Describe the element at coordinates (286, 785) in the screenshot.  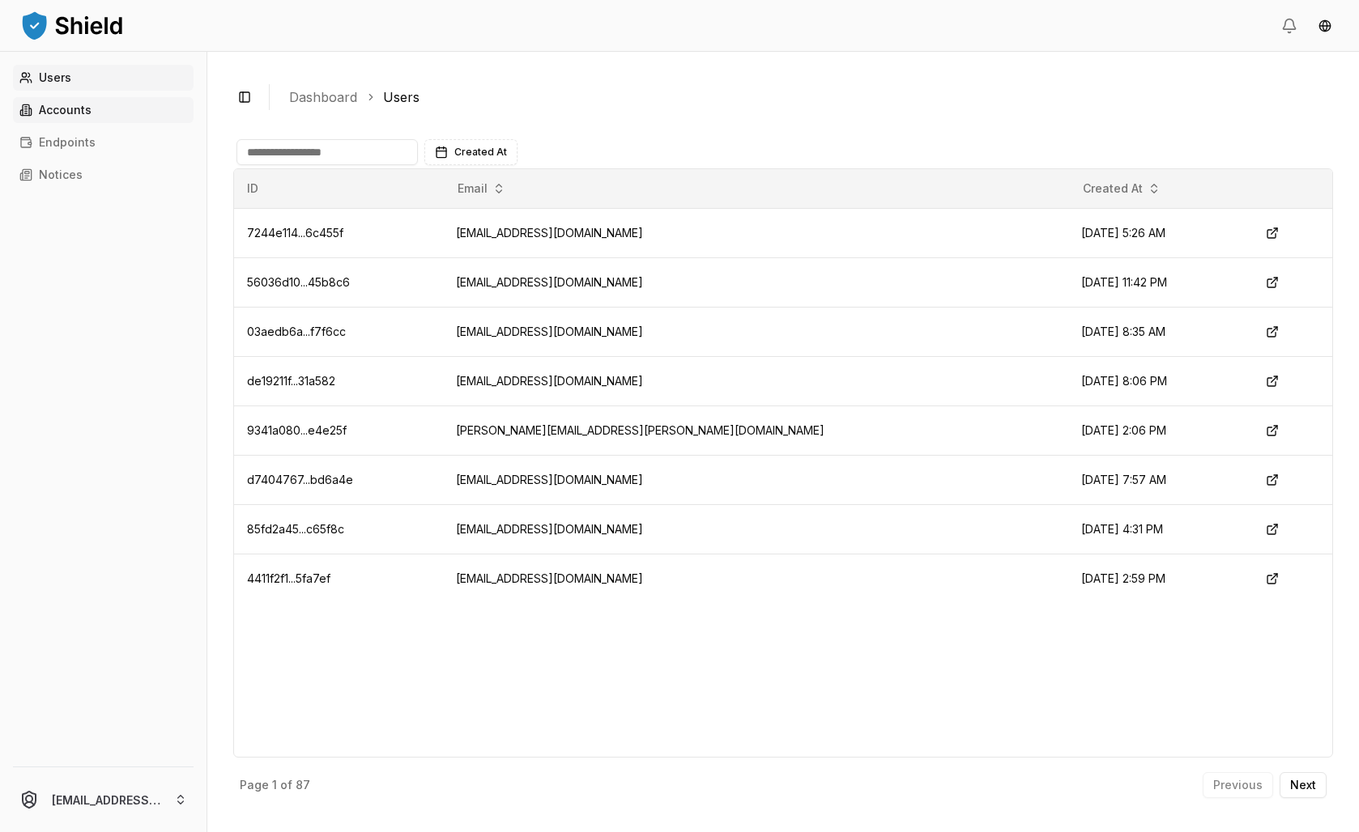
I see `p: of` at that location.